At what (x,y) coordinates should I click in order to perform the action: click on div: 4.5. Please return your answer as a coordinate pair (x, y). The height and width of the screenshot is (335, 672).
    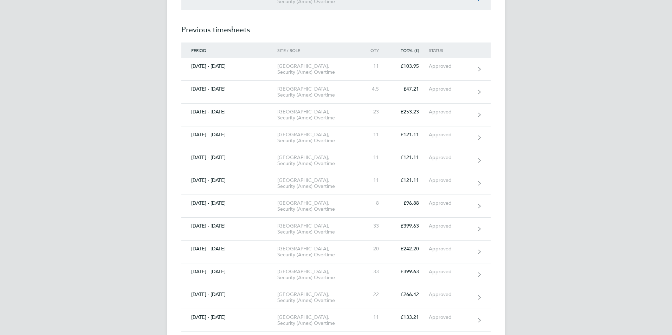
    Looking at the image, I should click on (373, 89).